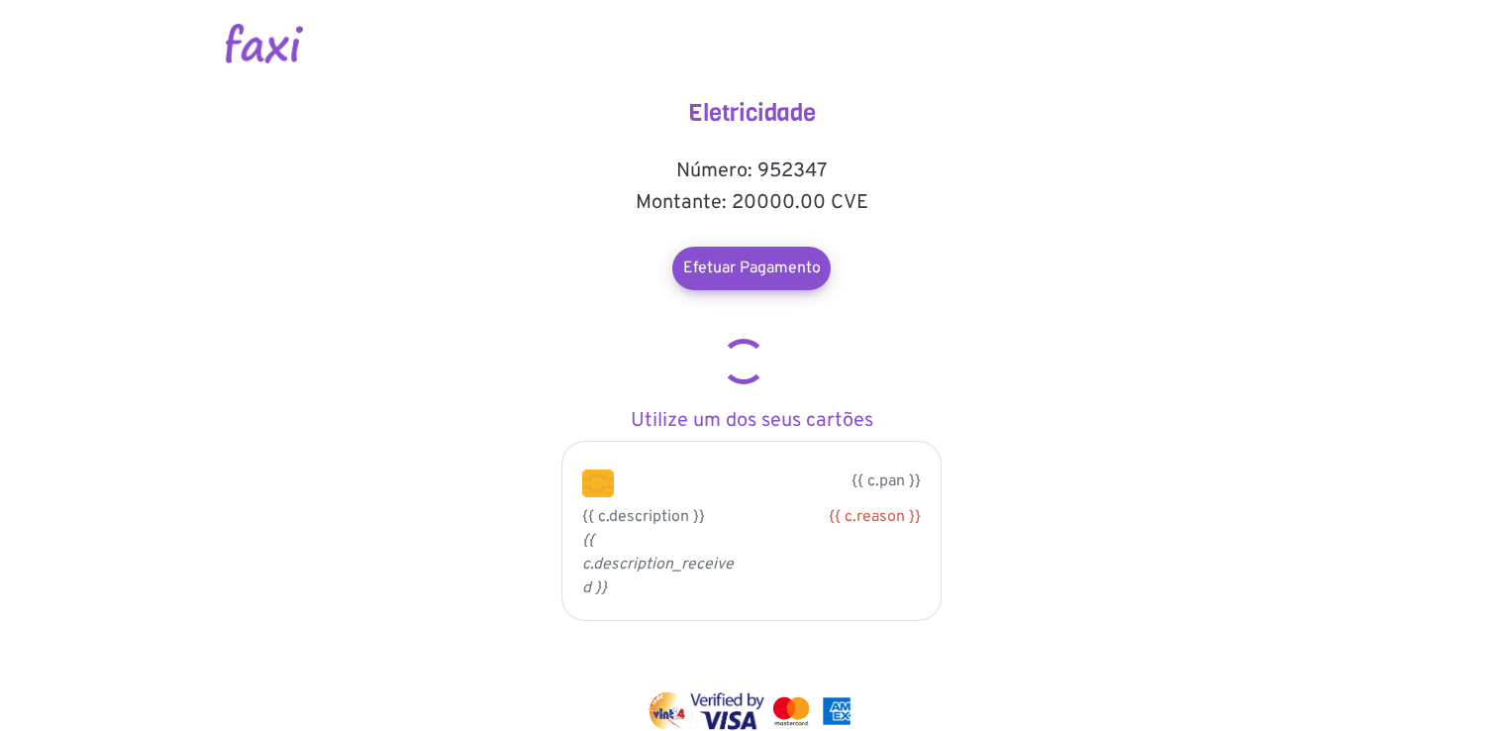 The image size is (1503, 731). I want to click on p: {{ c.pan }}, so click(782, 481).